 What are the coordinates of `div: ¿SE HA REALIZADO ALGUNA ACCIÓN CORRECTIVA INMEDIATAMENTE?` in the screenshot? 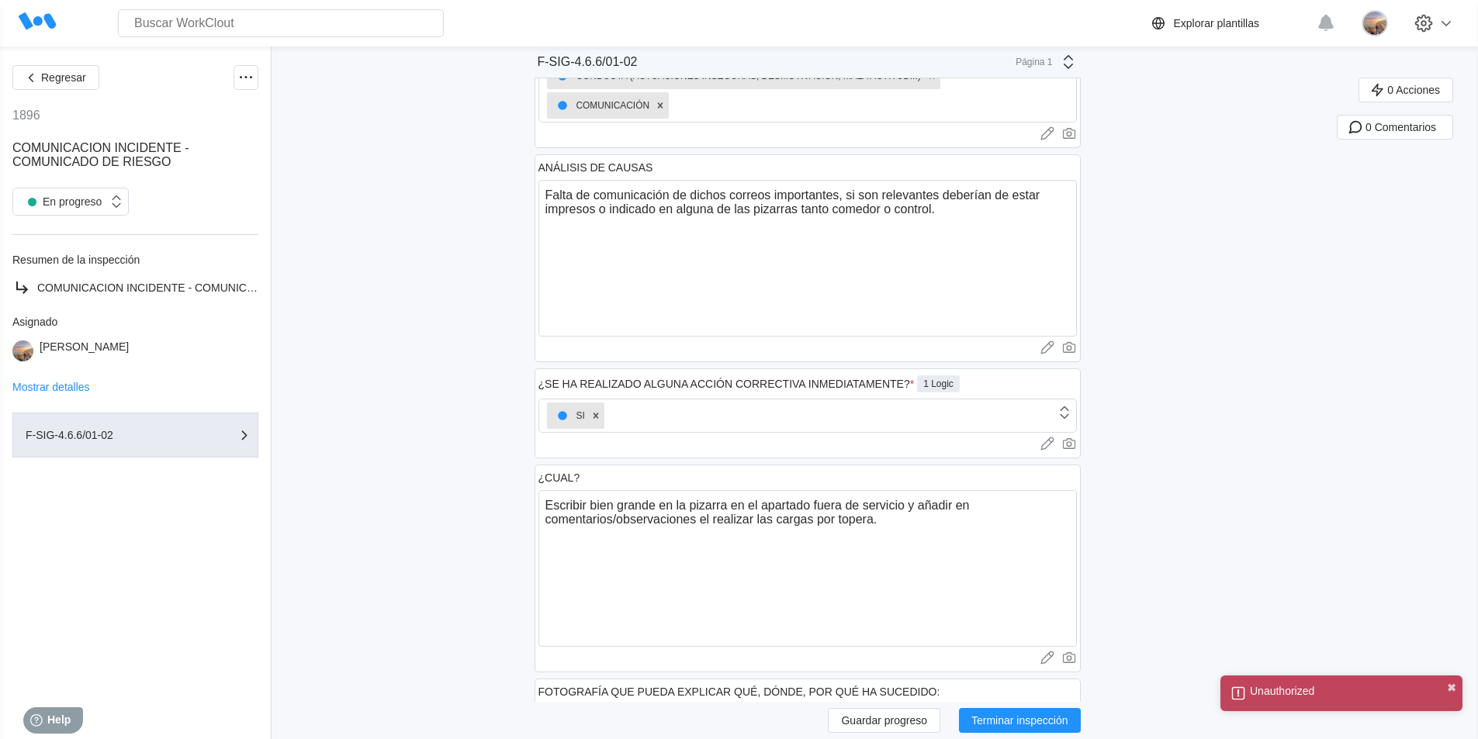 It's located at (726, 384).